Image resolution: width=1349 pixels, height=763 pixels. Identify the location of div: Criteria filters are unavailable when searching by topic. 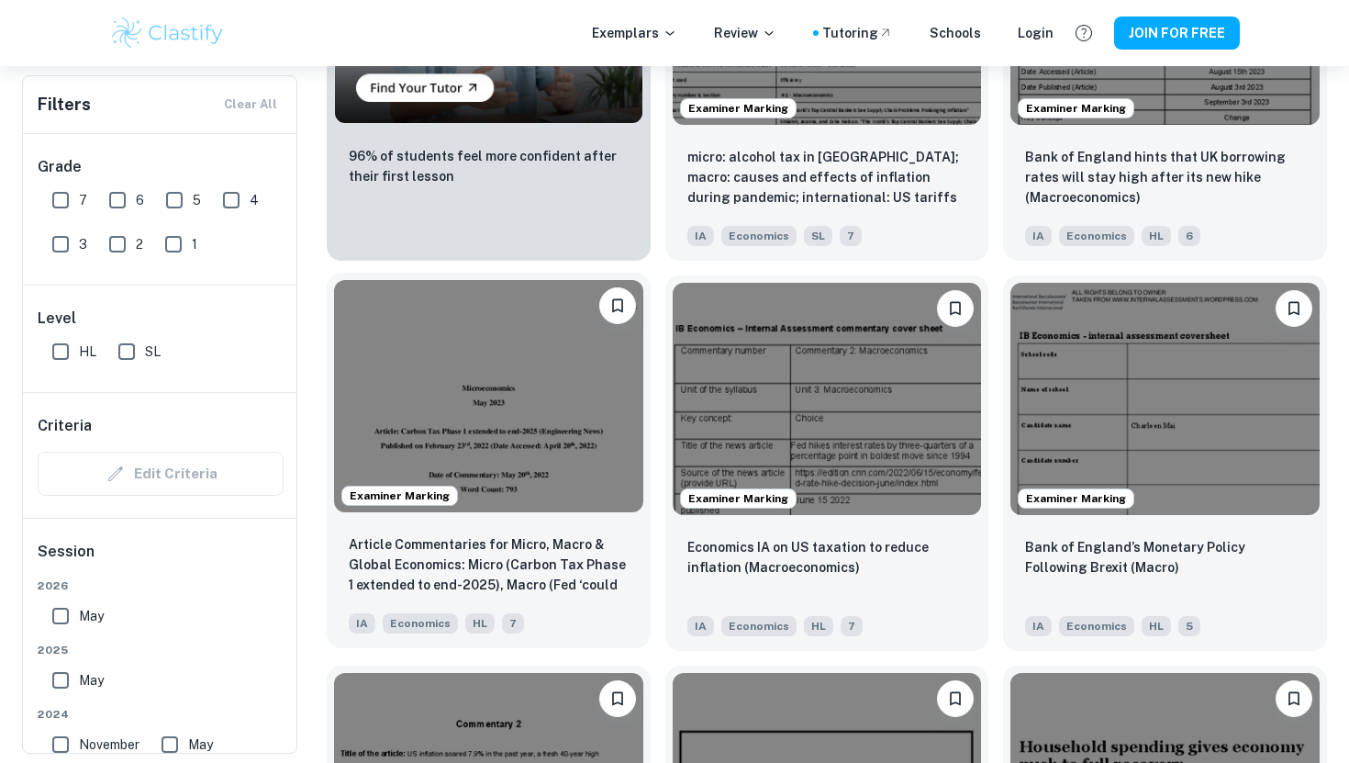
(161, 474).